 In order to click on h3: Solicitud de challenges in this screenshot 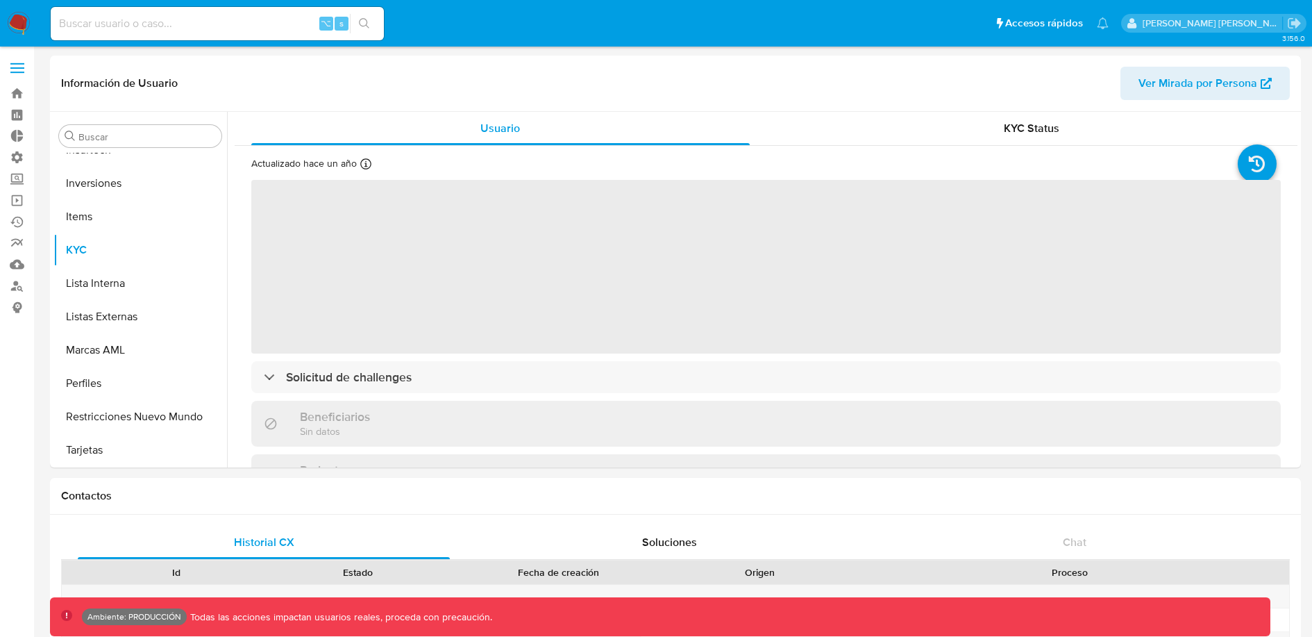, I will do `click(348, 377)`.